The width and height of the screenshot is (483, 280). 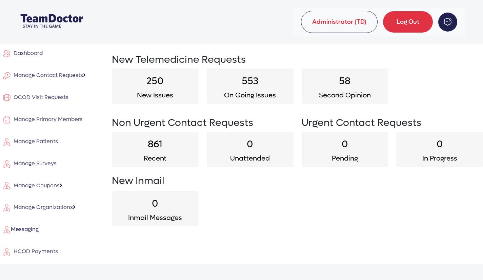 I want to click on span: HCOD Payments, so click(x=34, y=251).